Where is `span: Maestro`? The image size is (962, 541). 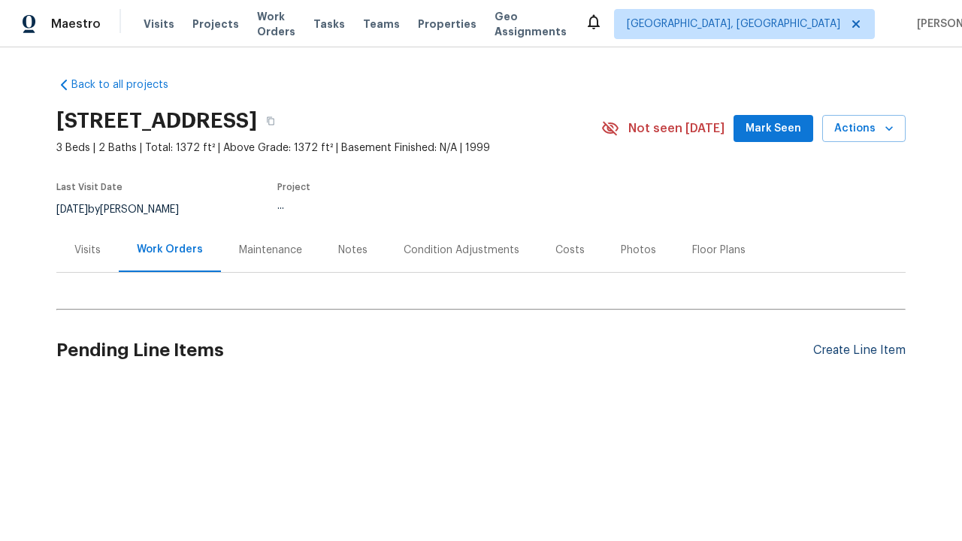 span: Maestro is located at coordinates (76, 24).